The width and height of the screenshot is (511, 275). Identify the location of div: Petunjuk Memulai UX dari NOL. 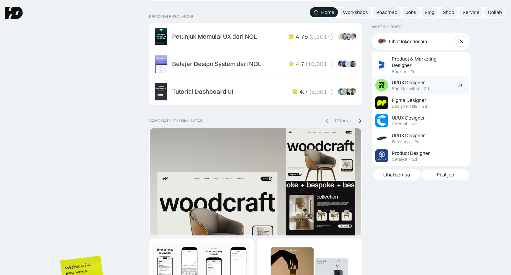
(215, 37).